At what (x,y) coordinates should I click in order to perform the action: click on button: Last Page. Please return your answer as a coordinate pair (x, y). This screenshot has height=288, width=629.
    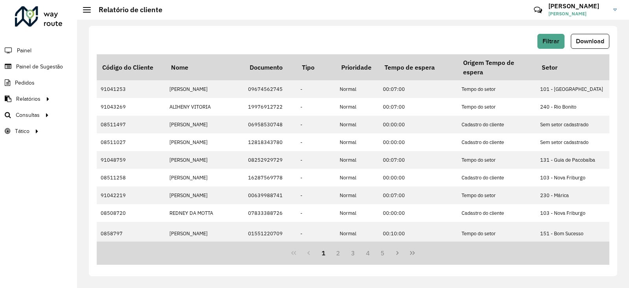
    Looking at the image, I should click on (412, 253).